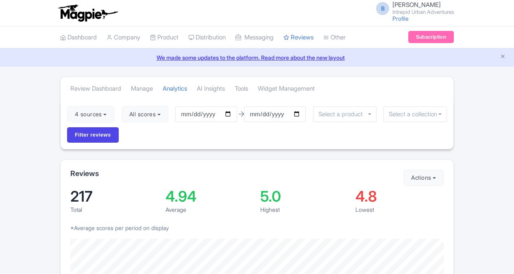  What do you see at coordinates (78, 37) in the screenshot?
I see `a: Dashboard` at bounding box center [78, 37].